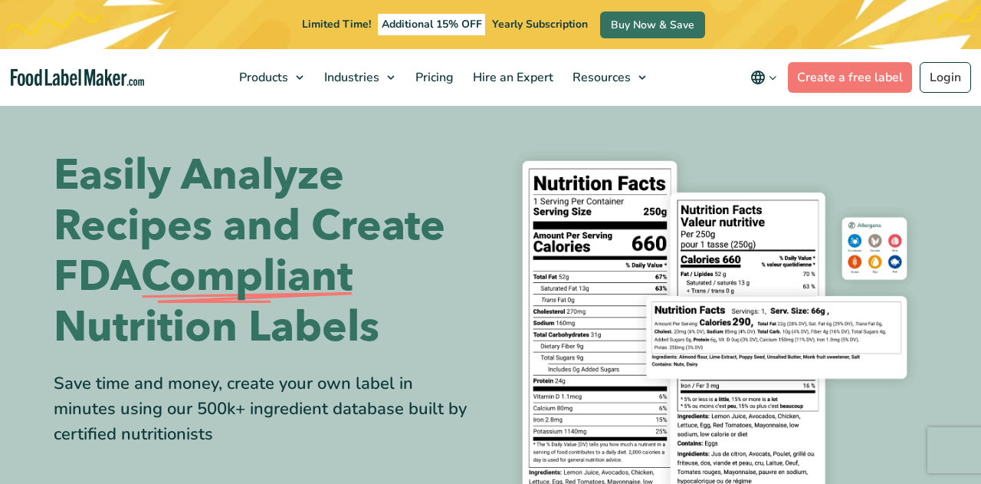 This screenshot has height=484, width=981. What do you see at coordinates (266, 251) in the screenshot?
I see `h1: Easily Analyze Recipes and Create FDA Nutrition Labels` at bounding box center [266, 251].